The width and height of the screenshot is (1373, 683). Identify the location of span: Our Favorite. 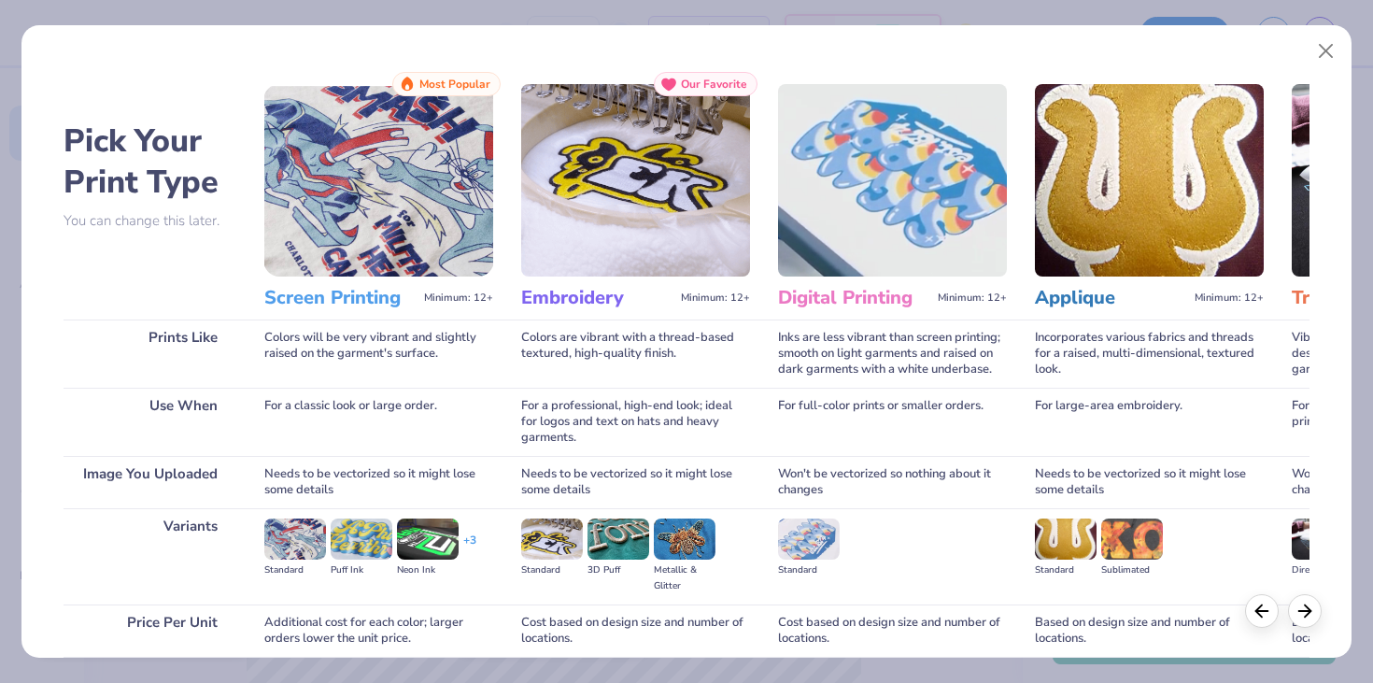
(713, 84).